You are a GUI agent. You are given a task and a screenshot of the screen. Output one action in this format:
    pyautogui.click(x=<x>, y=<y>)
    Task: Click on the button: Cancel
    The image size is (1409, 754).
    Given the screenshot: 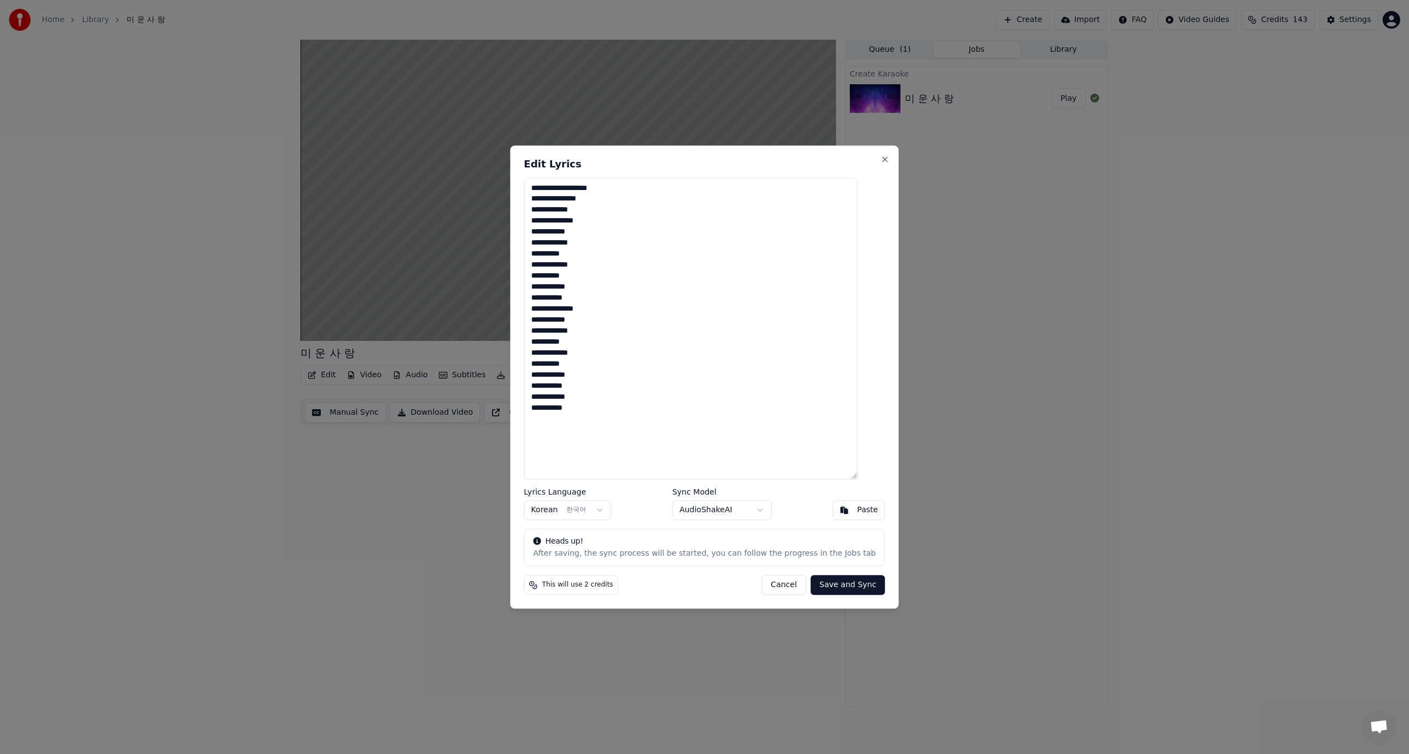 What is the action you would take?
    pyautogui.click(x=783, y=585)
    